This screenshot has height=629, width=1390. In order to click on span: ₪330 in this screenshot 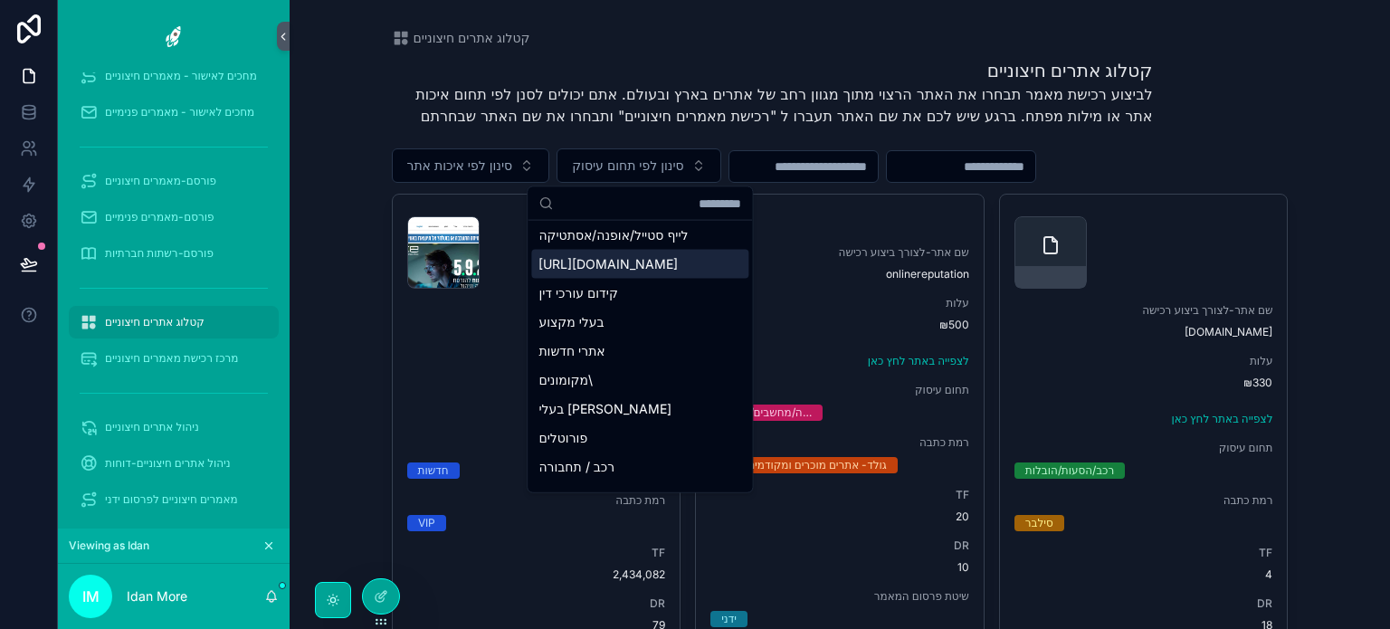, I will do `click(1144, 383)`.